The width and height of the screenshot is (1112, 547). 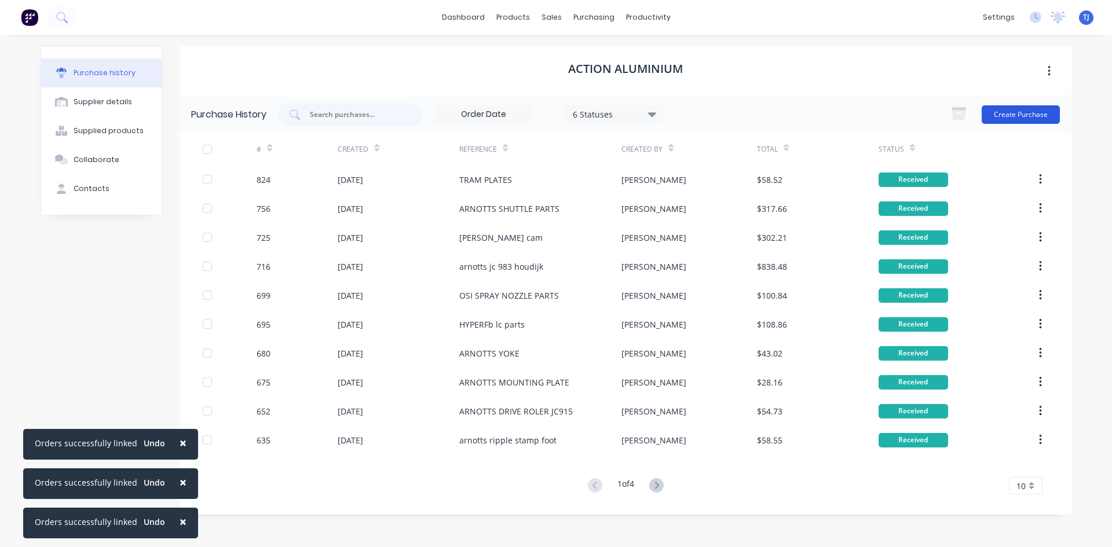 I want to click on div: Total, so click(x=768, y=149).